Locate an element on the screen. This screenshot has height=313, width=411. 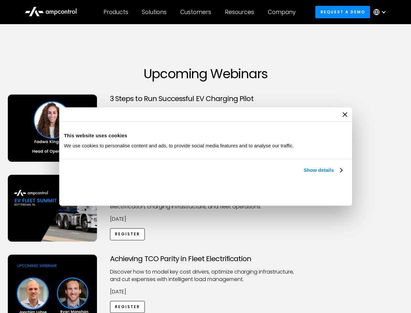
span: We use cookies to personalise content and ads, to provide social media features and to analyse ou... is located at coordinates (179, 145).